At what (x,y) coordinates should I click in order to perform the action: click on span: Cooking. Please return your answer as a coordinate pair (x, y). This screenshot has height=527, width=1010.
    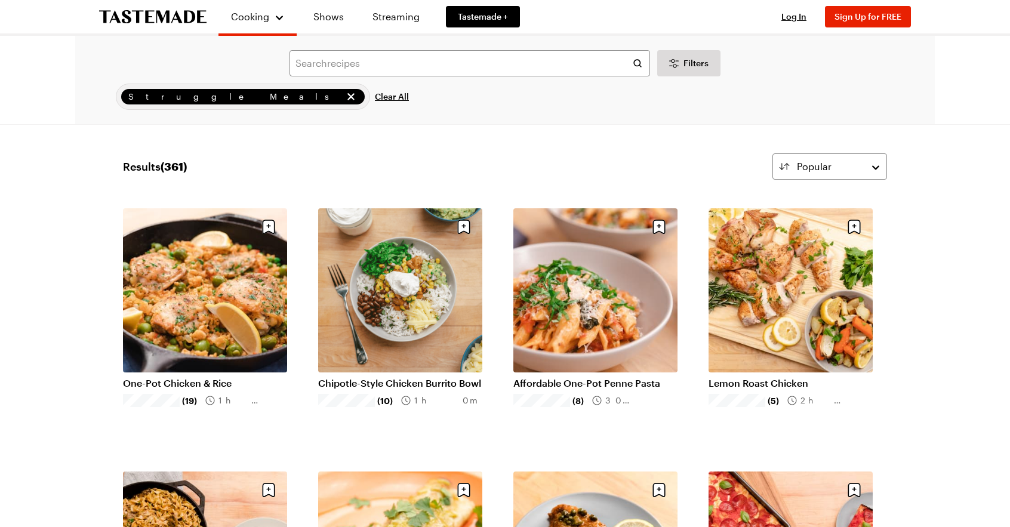
    Looking at the image, I should click on (250, 16).